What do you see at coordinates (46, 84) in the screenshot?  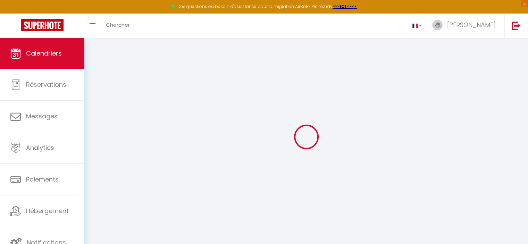 I see `span: Réservations` at bounding box center [46, 84].